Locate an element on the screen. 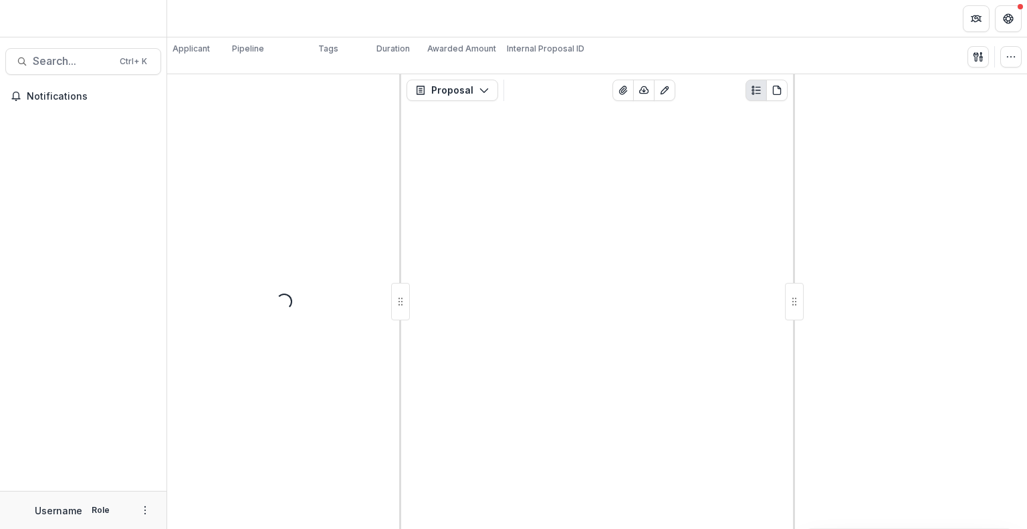 This screenshot has width=1027, height=529. button: More is located at coordinates (145, 510).